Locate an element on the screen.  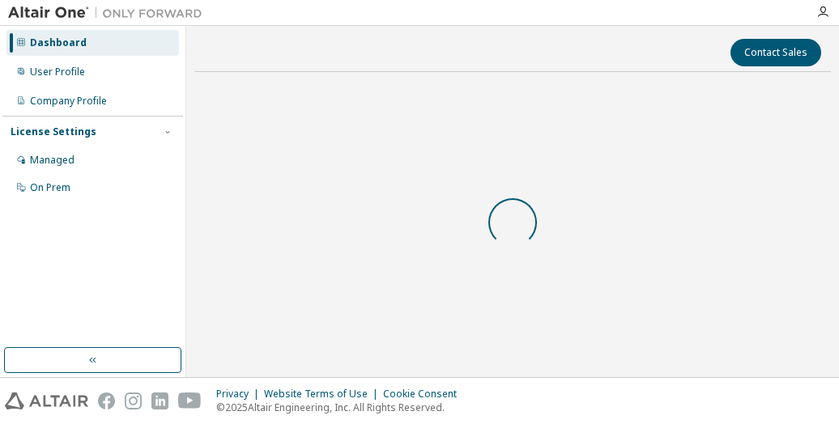
img: altair_logo.svg is located at coordinates (46, 401).